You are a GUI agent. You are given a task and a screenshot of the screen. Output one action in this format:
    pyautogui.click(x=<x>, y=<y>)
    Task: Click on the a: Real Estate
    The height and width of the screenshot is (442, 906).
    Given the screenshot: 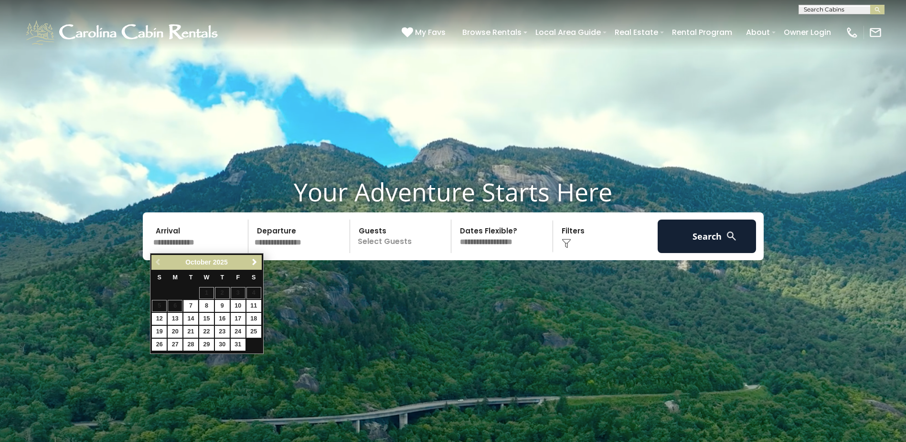 What is the action you would take?
    pyautogui.click(x=636, y=32)
    